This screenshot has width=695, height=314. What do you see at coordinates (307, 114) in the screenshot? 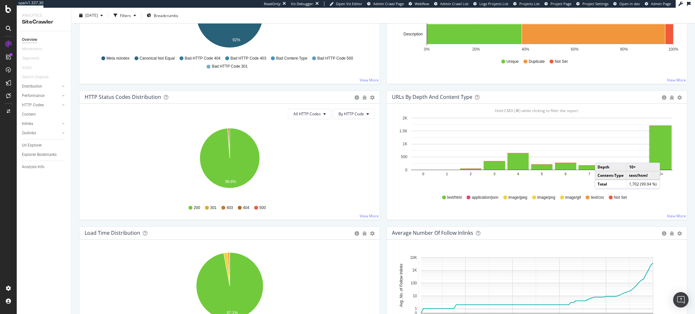
I see `span: All HTTP Codes` at bounding box center [307, 114].